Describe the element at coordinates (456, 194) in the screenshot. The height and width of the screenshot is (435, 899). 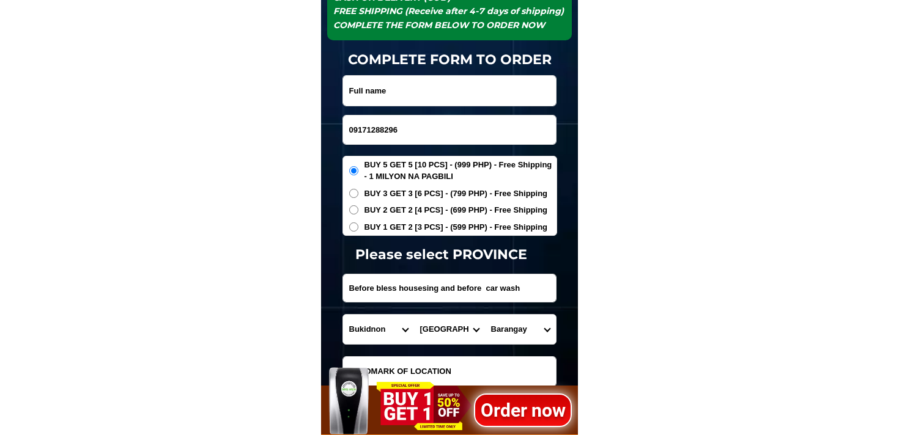
I see `span: BUY 3 GET 3 [6 PCS] - (799 PHP) - Free Shipping` at that location.